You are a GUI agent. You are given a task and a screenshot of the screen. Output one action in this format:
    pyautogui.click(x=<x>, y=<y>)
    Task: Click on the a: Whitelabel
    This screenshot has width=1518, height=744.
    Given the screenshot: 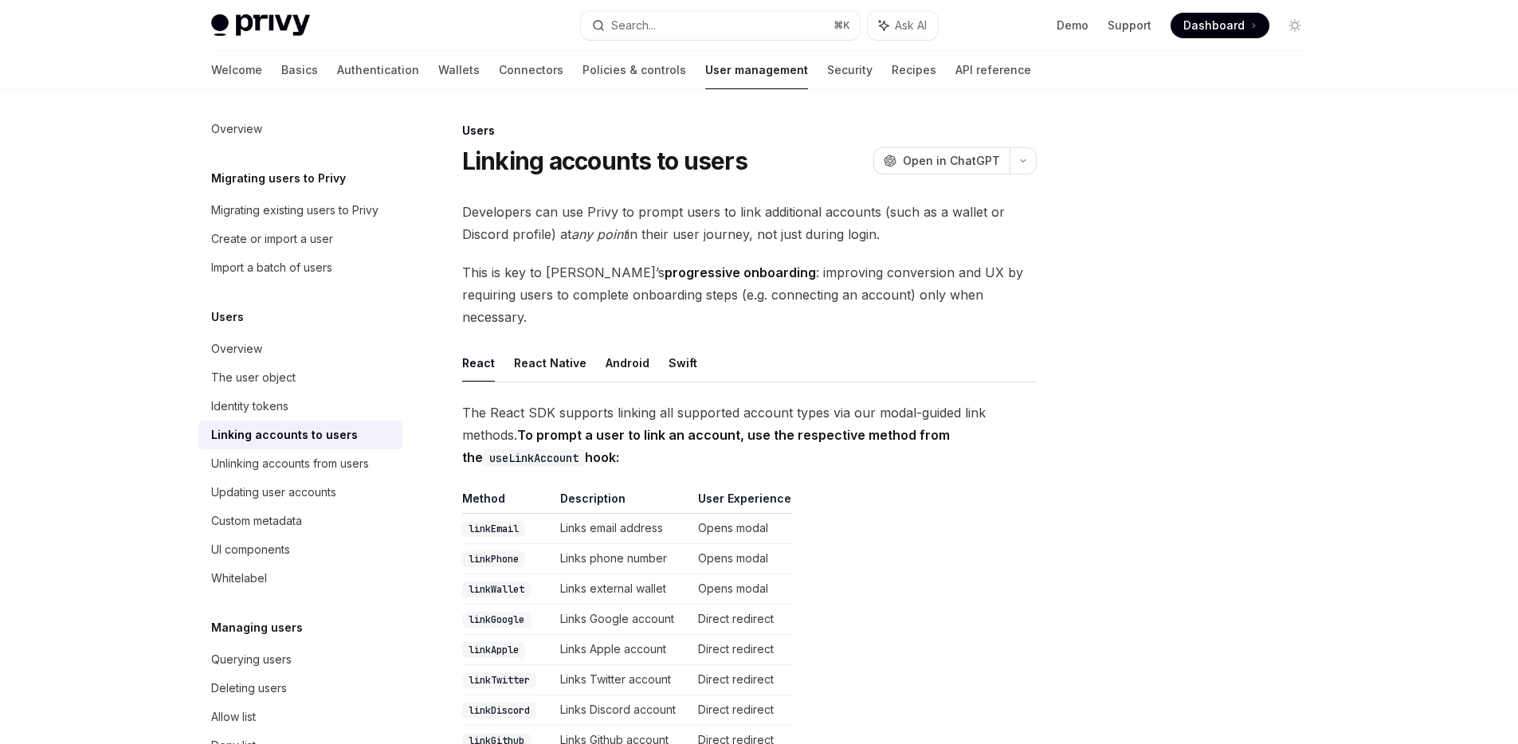 What is the action you would take?
    pyautogui.click(x=300, y=579)
    